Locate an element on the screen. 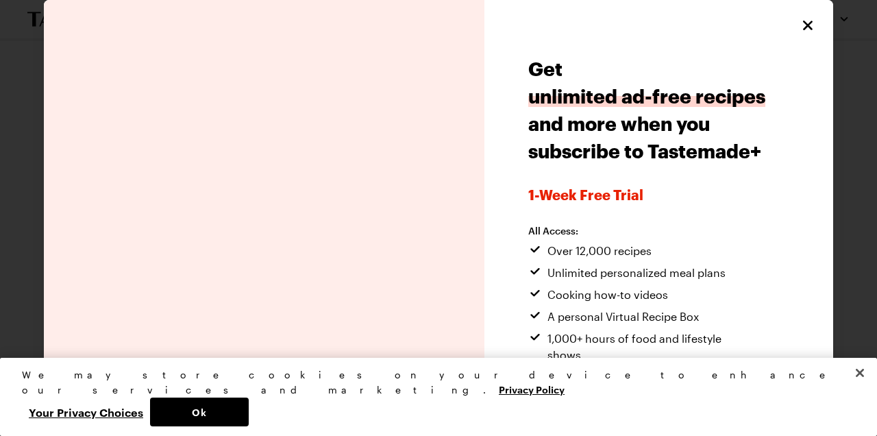 The height and width of the screenshot is (436, 877). span: Over 12,000 recipes is located at coordinates (599, 251).